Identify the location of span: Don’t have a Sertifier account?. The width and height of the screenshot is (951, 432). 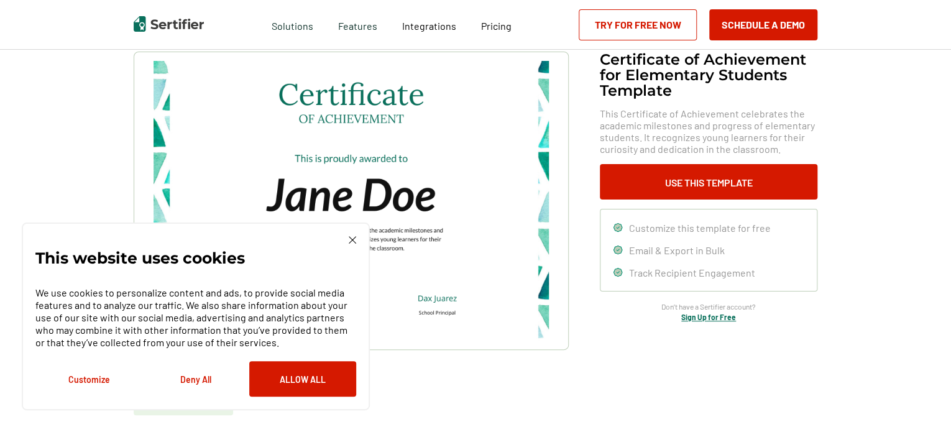
(708, 306).